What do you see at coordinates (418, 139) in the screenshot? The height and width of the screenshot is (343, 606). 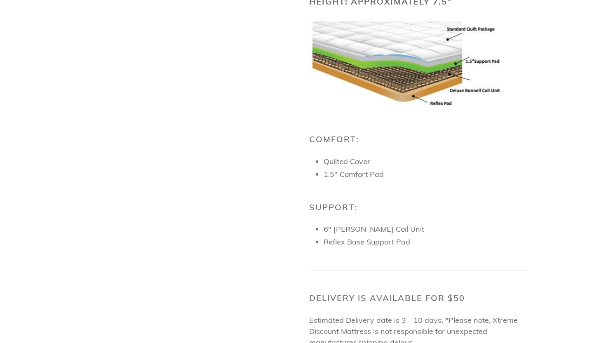 I see `h2: Comfort:` at bounding box center [418, 139].